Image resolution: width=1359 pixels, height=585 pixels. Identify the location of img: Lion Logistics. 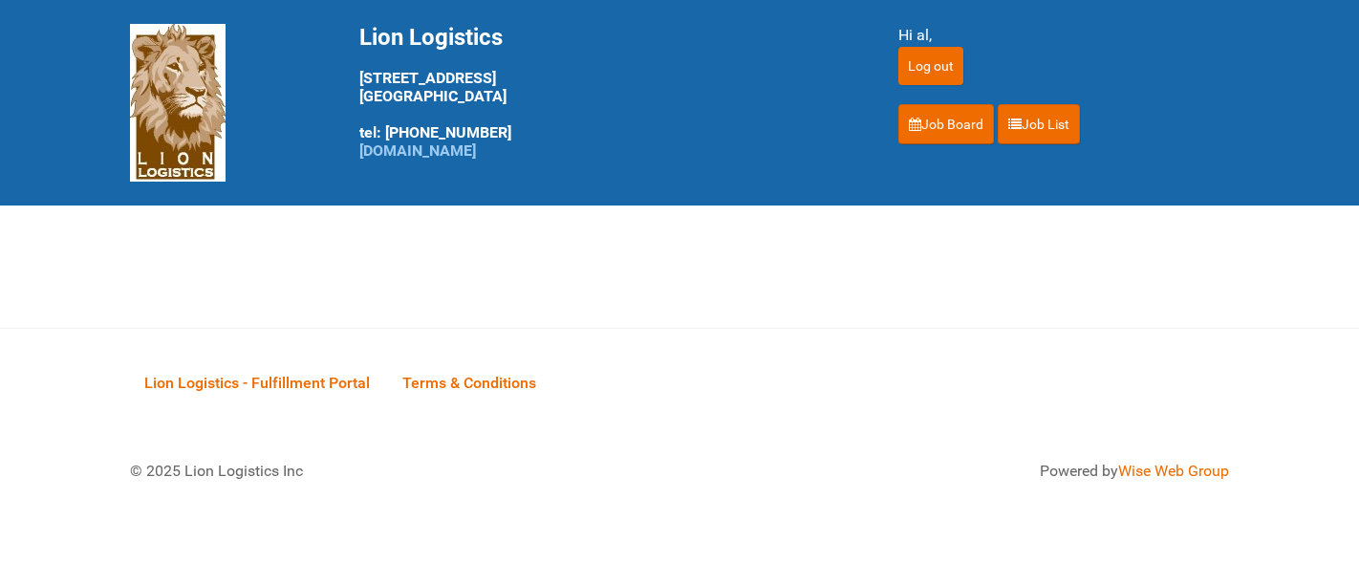
(178, 102).